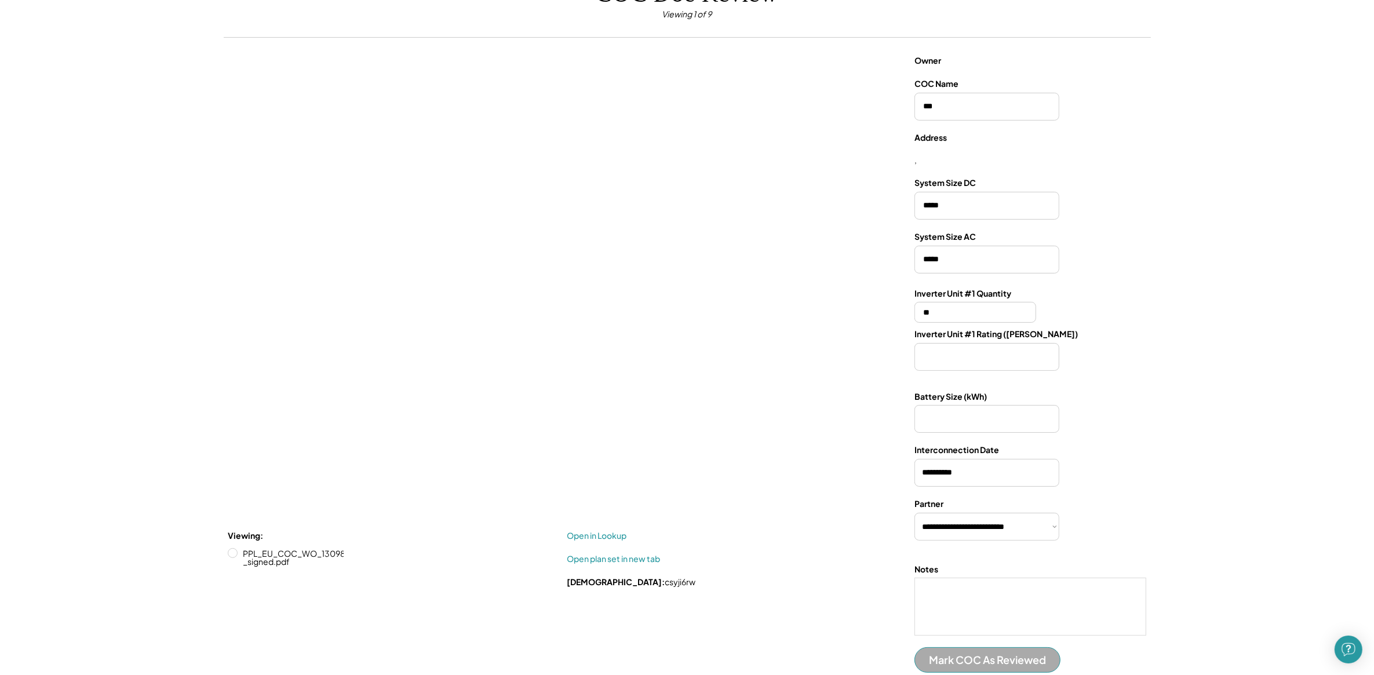  What do you see at coordinates (926, 570) in the screenshot?
I see `div: Notes` at bounding box center [926, 570].